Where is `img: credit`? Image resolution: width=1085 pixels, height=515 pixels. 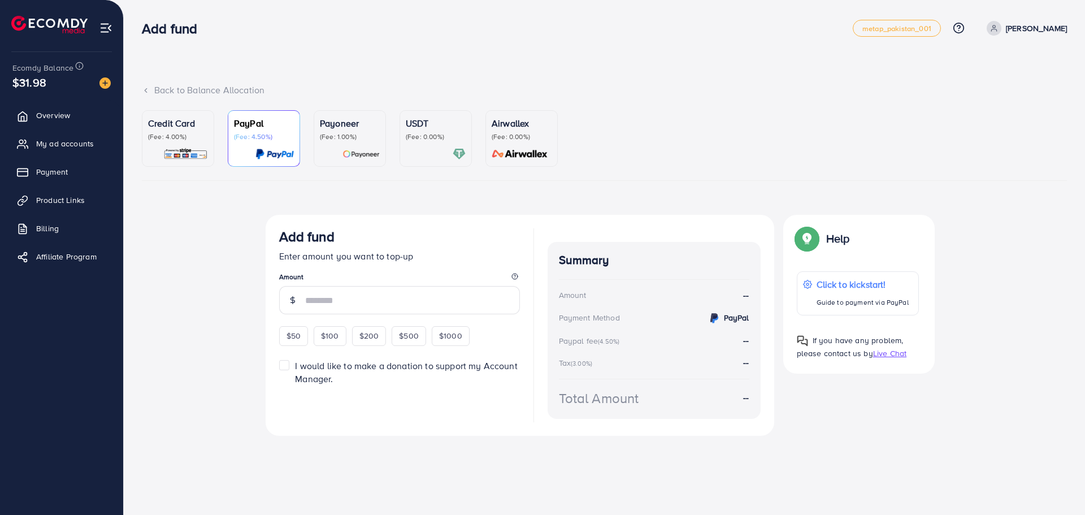 img: credit is located at coordinates (714, 318).